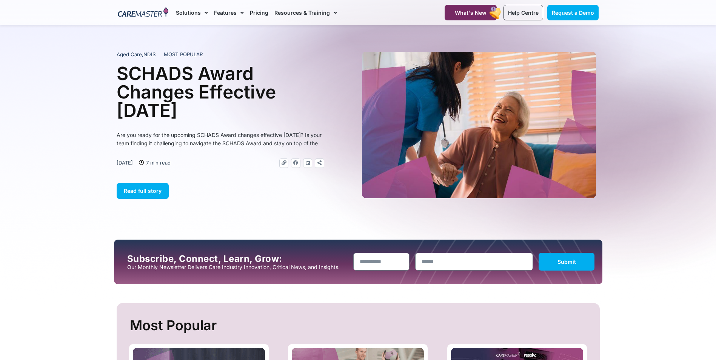 The image size is (716, 360). What do you see at coordinates (573, 12) in the screenshot?
I see `a: Request a Demo` at bounding box center [573, 12].